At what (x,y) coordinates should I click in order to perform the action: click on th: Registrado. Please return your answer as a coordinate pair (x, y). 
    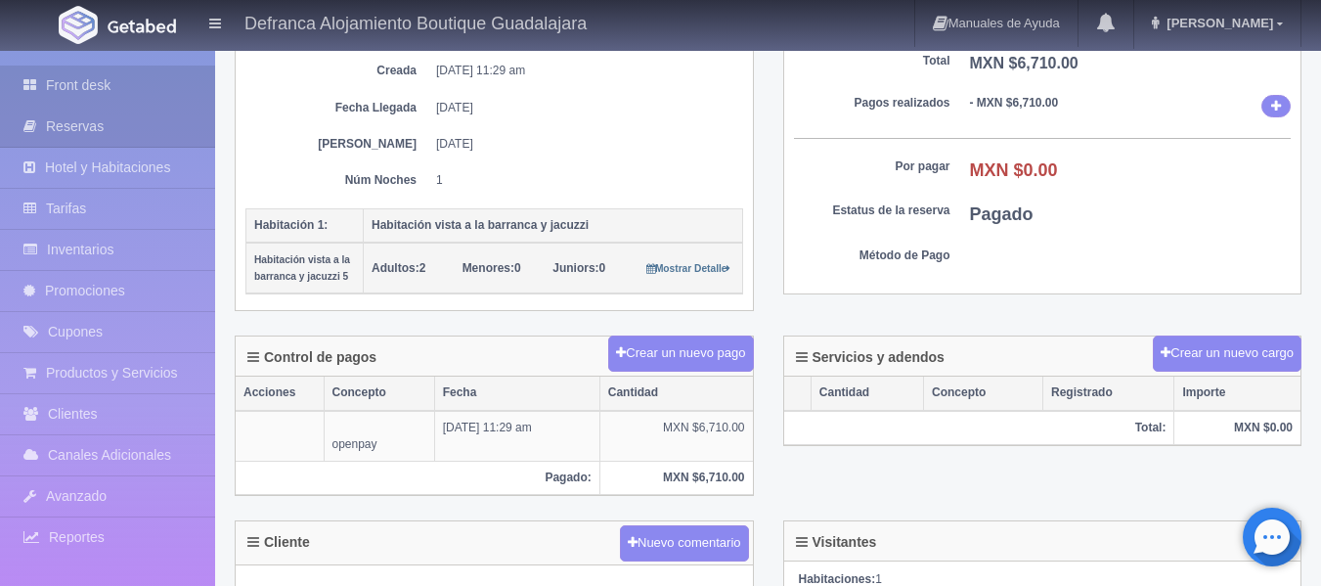
    Looking at the image, I should click on (1109, 393).